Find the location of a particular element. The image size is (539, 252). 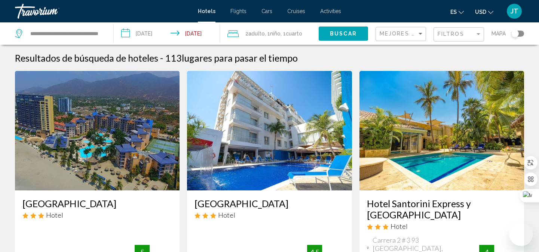

button: Change language is located at coordinates (457, 12).